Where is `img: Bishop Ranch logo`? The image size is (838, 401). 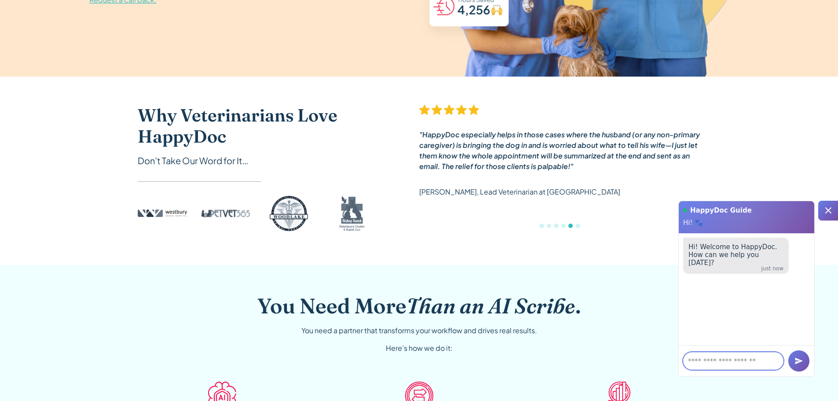
img: Bishop Ranch logo is located at coordinates (352, 213).